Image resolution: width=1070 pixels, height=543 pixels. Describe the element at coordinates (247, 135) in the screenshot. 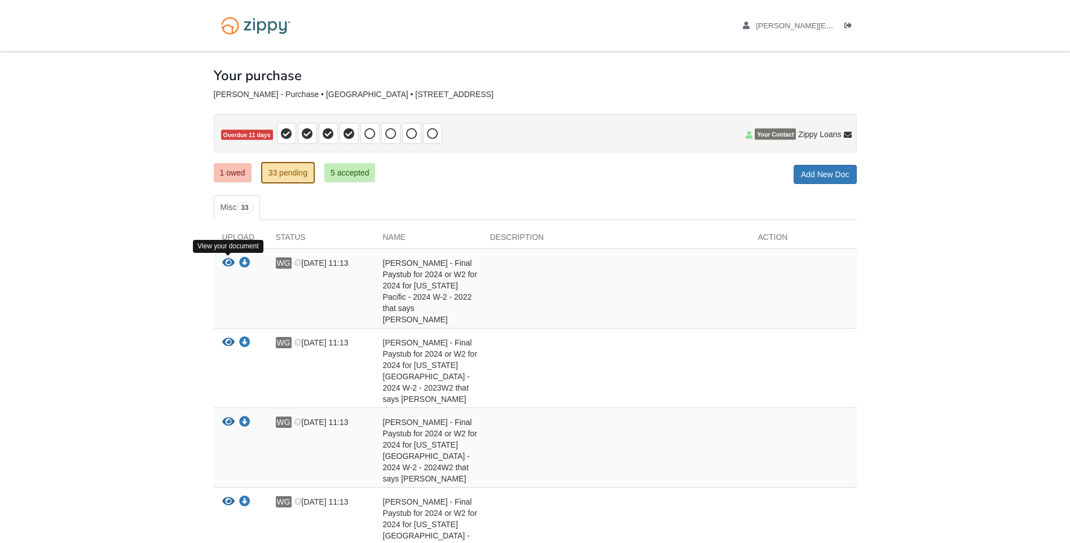

I see `span: Overdue 11 days` at that location.